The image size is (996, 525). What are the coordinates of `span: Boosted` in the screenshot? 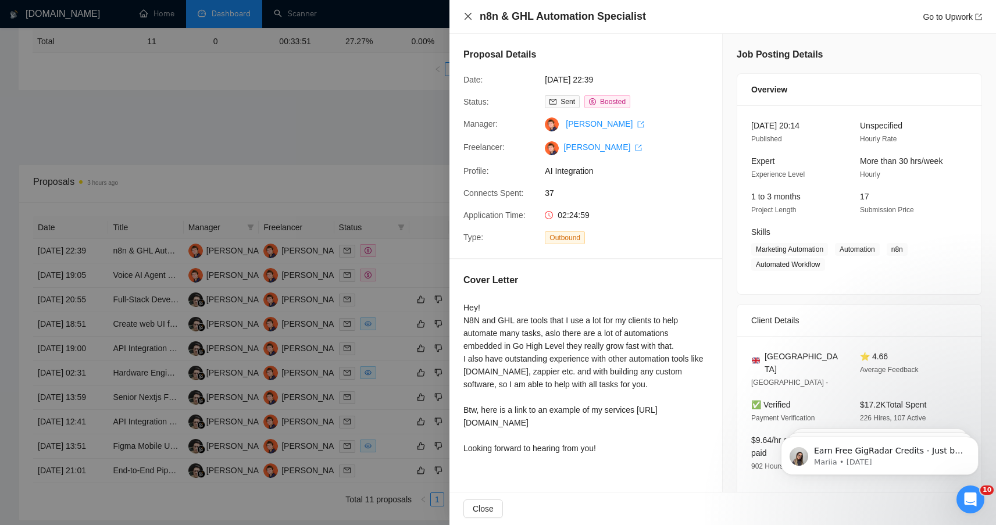 It's located at (613, 102).